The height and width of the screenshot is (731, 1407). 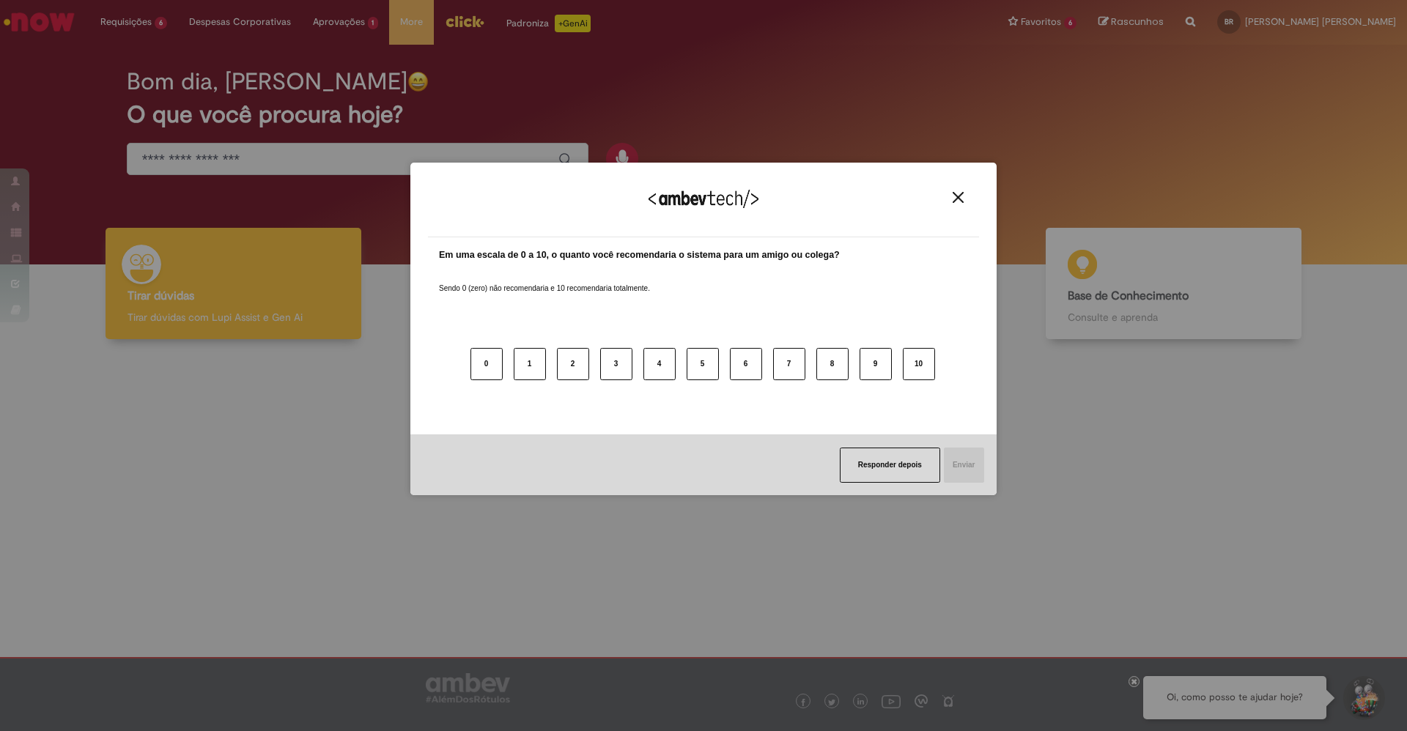 I want to click on button: 0, so click(x=487, y=364).